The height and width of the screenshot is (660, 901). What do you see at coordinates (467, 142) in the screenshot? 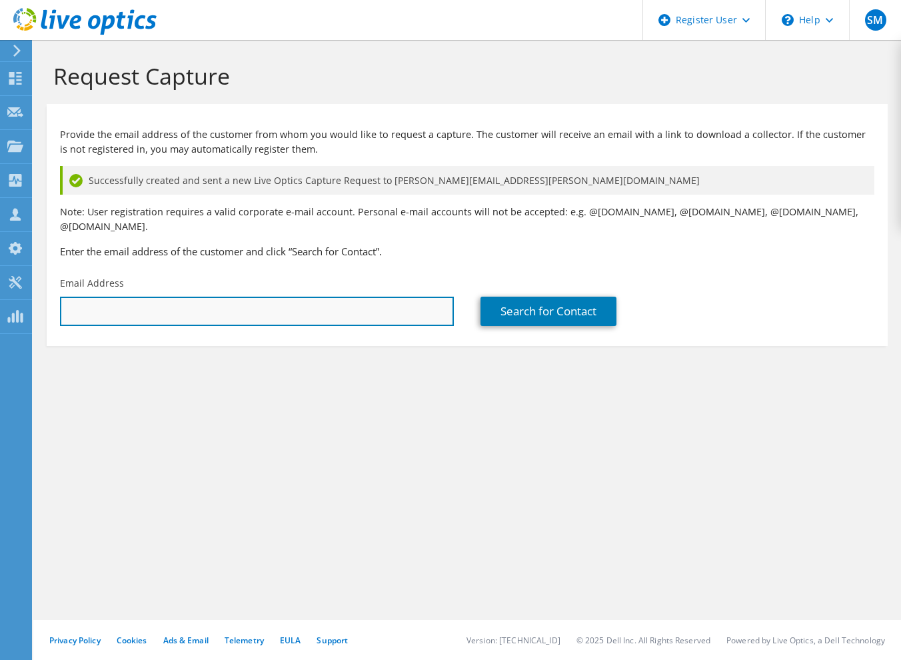
I see `p: Provide the email address of the customer from whom you would like to request a capture. The cust...` at bounding box center [467, 142].